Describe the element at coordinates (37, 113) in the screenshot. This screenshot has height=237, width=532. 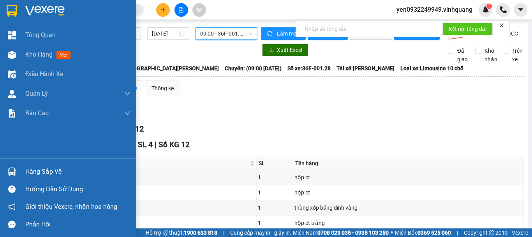
I see `span: Báo cáo` at that location.